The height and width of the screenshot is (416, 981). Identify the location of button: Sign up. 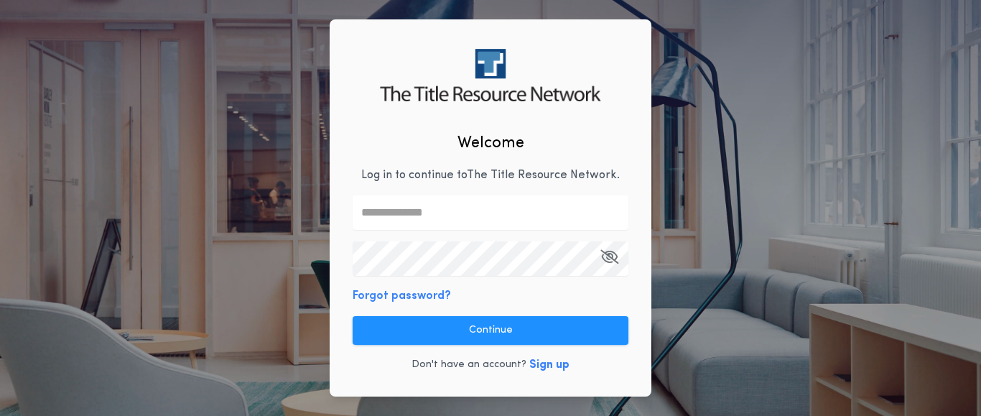
(549, 365).